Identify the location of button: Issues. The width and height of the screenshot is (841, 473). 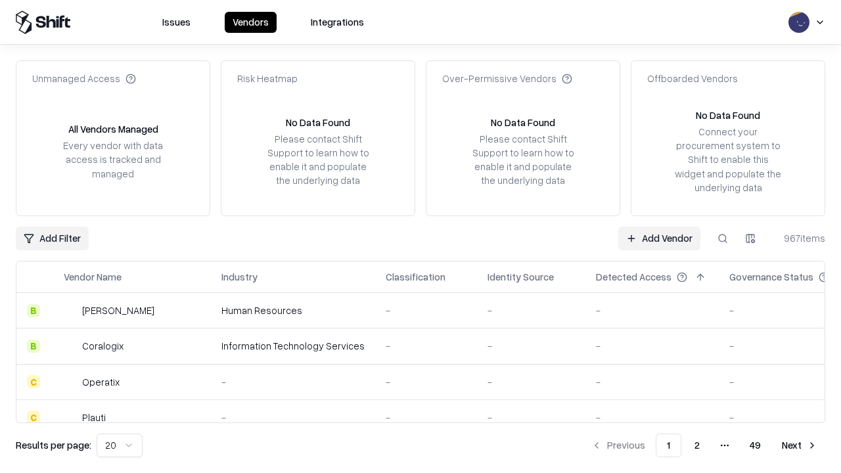
(176, 22).